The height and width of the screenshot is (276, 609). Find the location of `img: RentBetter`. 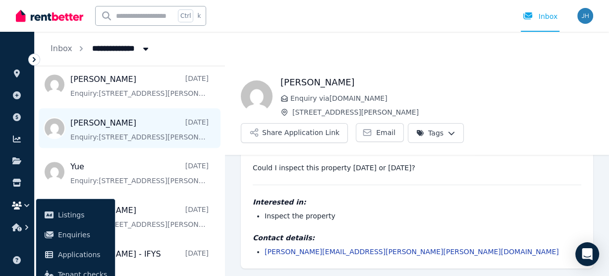

img: RentBetter is located at coordinates (50, 16).